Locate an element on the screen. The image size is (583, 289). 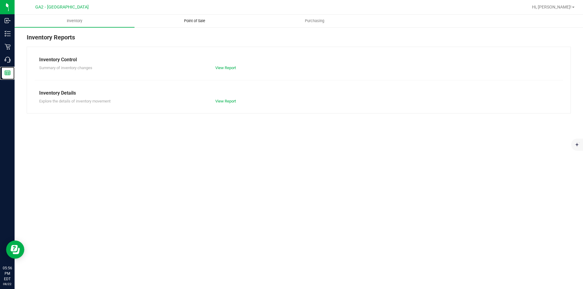
span: Purchasing is located at coordinates (314, 21).